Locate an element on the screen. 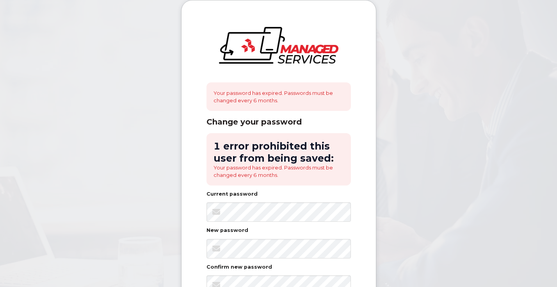 The image size is (557, 287). h2: 1 error prohibited this user from being saved: is located at coordinates (279, 152).